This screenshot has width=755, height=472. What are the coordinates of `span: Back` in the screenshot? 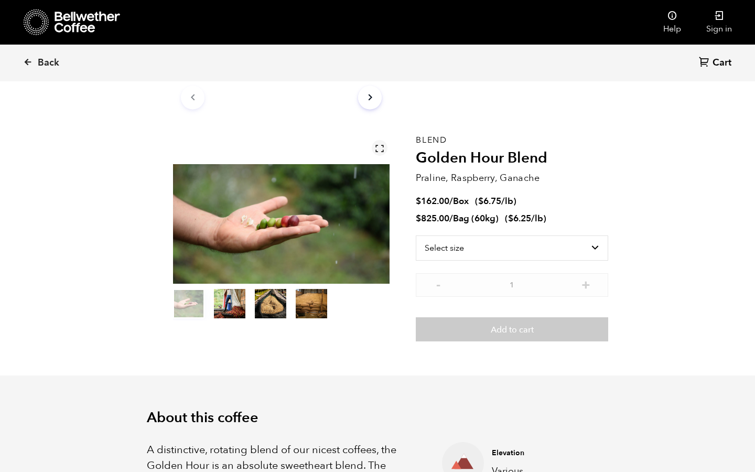 It's located at (48, 63).